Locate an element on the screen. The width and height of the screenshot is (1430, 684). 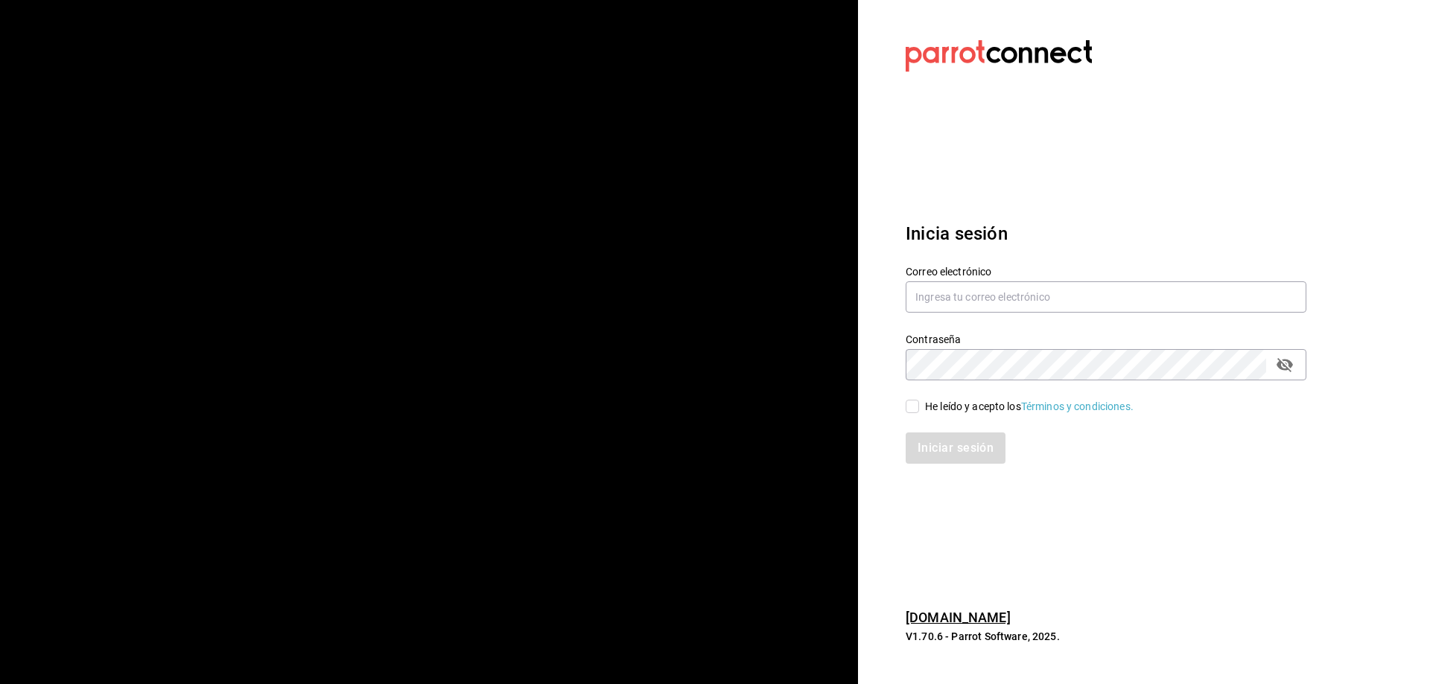
label: Contraseña is located at coordinates (1106, 340).